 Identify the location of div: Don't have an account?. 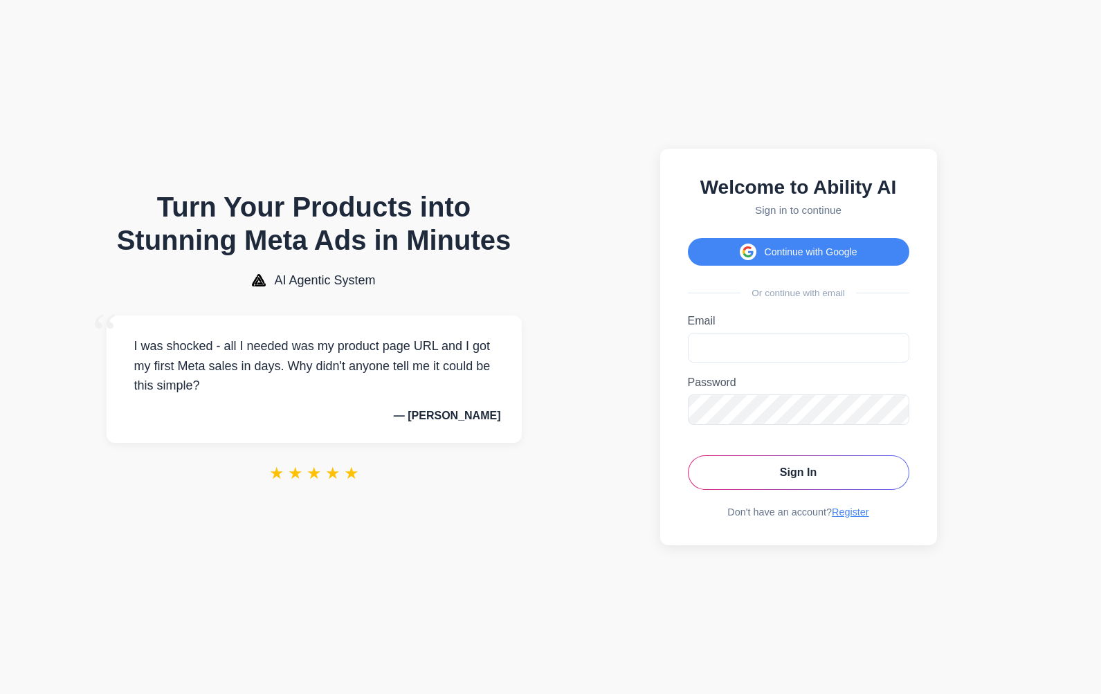
(798, 512).